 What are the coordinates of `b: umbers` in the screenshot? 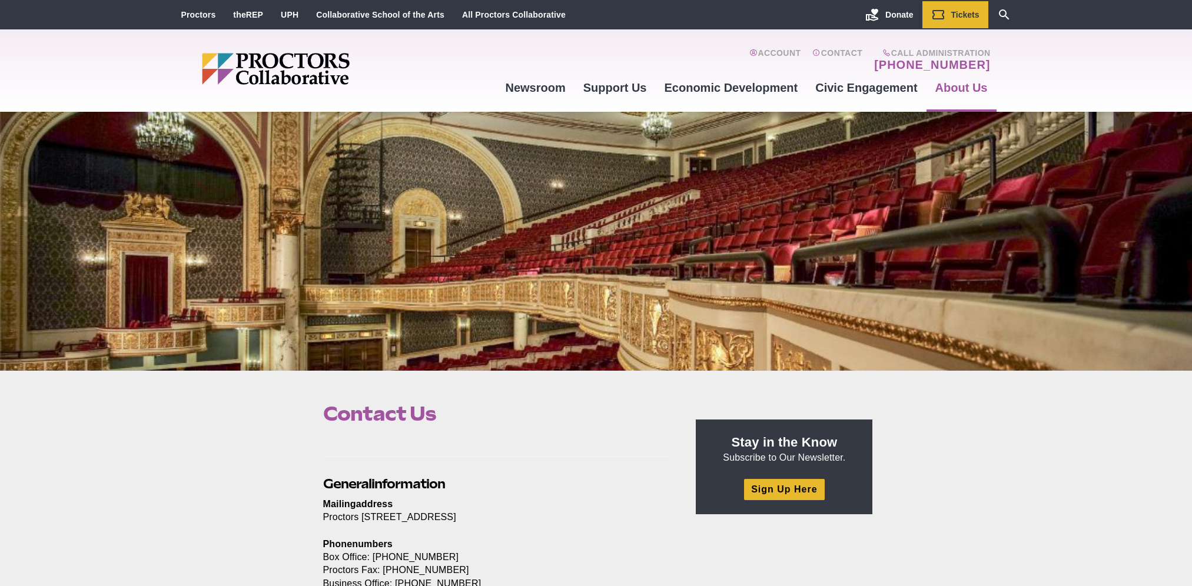 It's located at (375, 544).